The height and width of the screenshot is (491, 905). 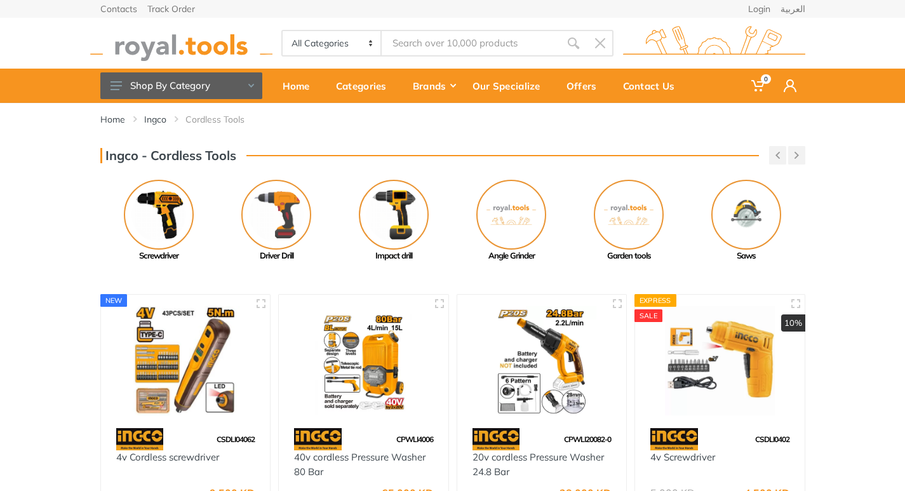 I want to click on img: Royal - Driver Drill, so click(x=276, y=215).